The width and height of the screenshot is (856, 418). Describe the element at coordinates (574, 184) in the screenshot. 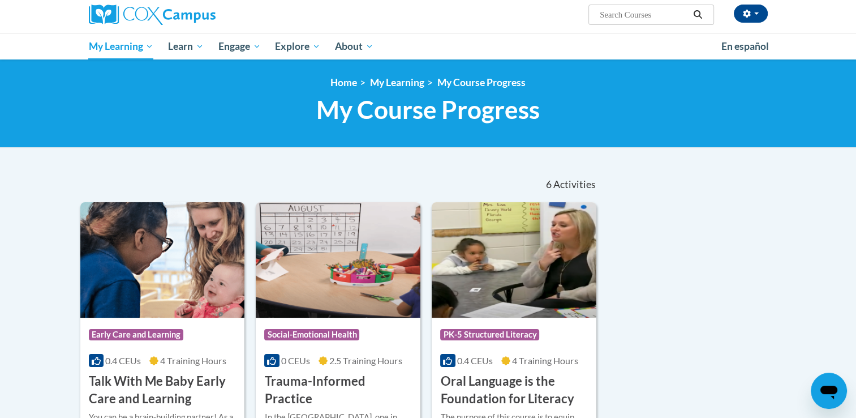

I see `span: Activities` at that location.